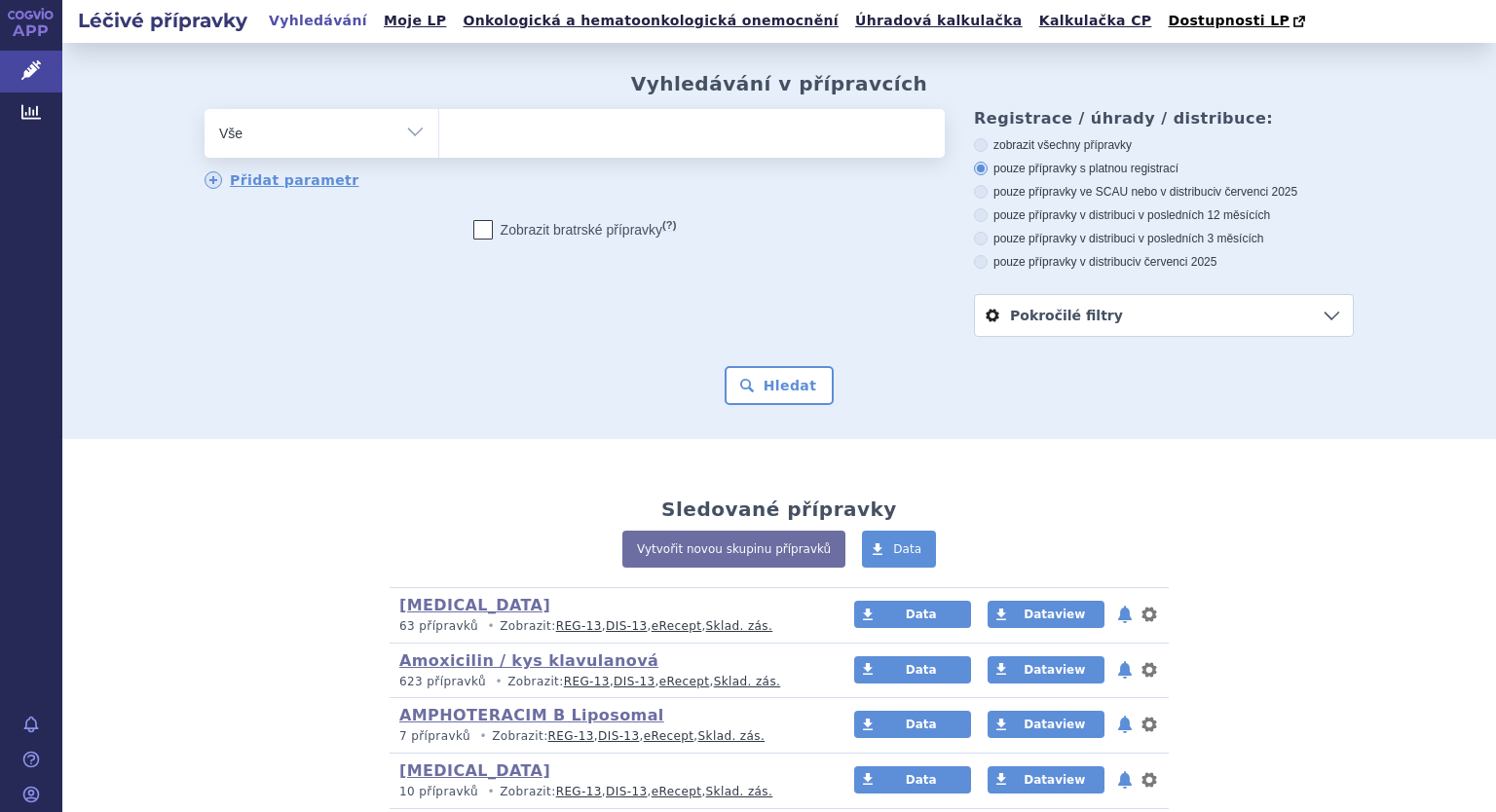 This screenshot has width=1496, height=812. Describe the element at coordinates (529, 661) in the screenshot. I see `a: Amoxicilin / kys klavulanová` at that location.